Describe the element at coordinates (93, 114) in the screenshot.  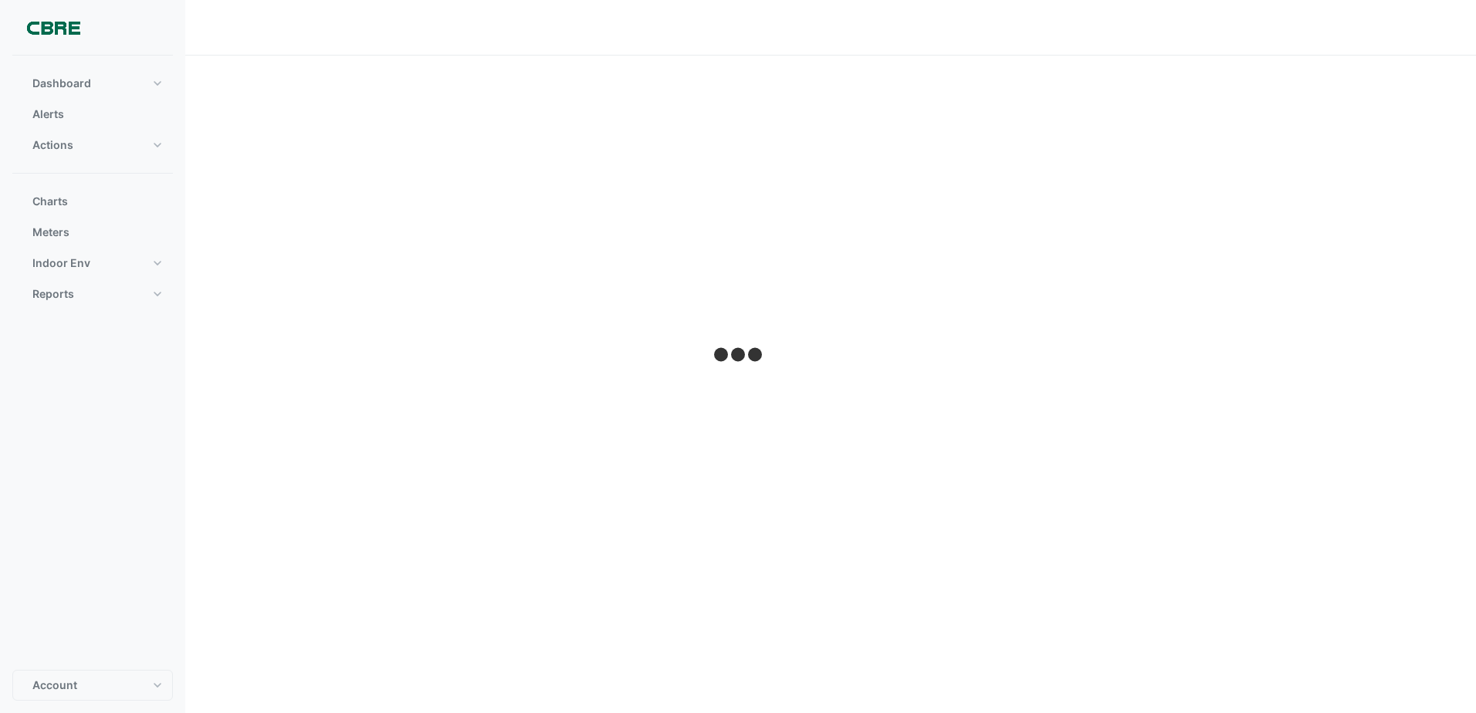
I see `button: Alerts` at that location.